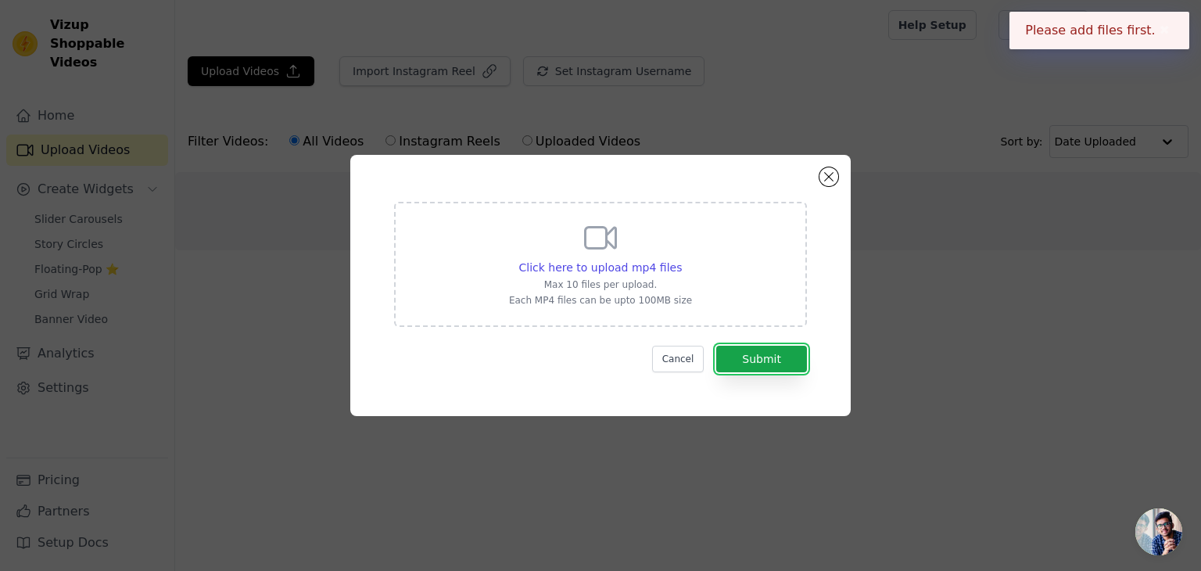 Image resolution: width=1201 pixels, height=571 pixels. Describe the element at coordinates (1100, 30) in the screenshot. I see `div: Please add files first.` at that location.